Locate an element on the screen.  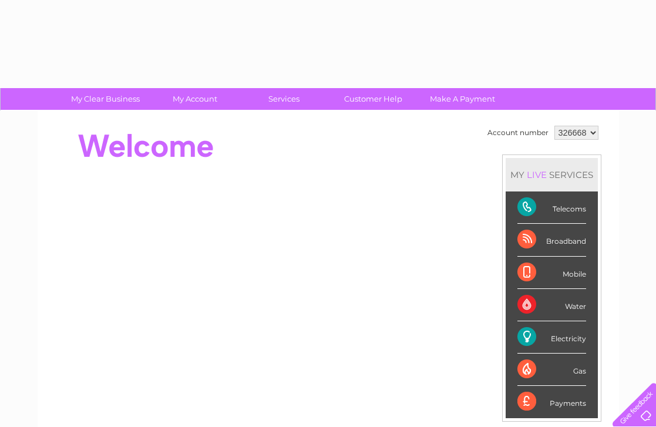
a: Customer Help is located at coordinates (373, 99).